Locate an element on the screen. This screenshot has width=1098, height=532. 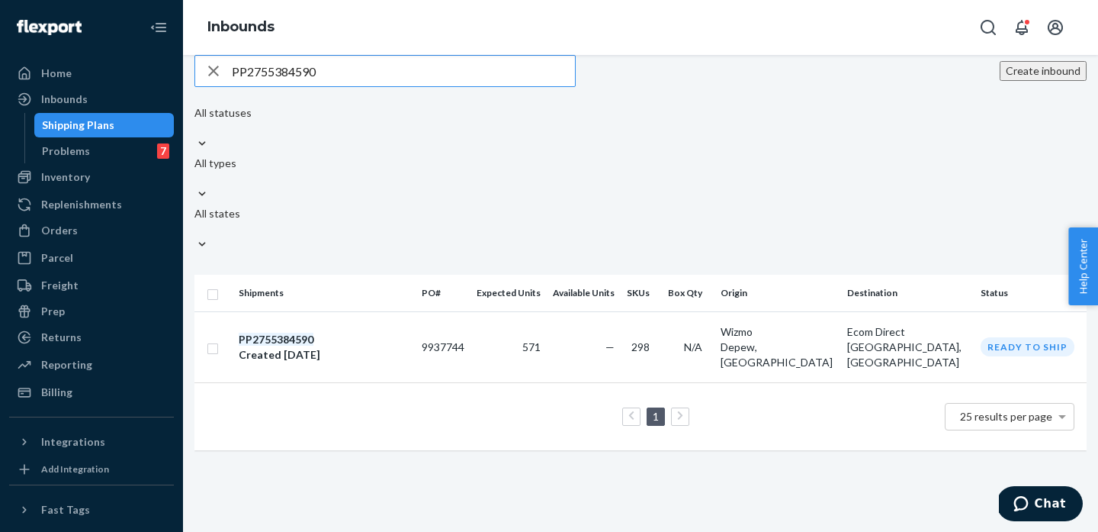
span: 298 is located at coordinates (641, 346).